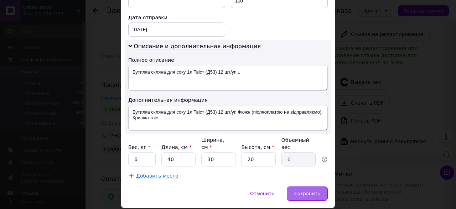 The height and width of the screenshot is (209, 456). I want to click on label: Ширина, см, so click(213, 143).